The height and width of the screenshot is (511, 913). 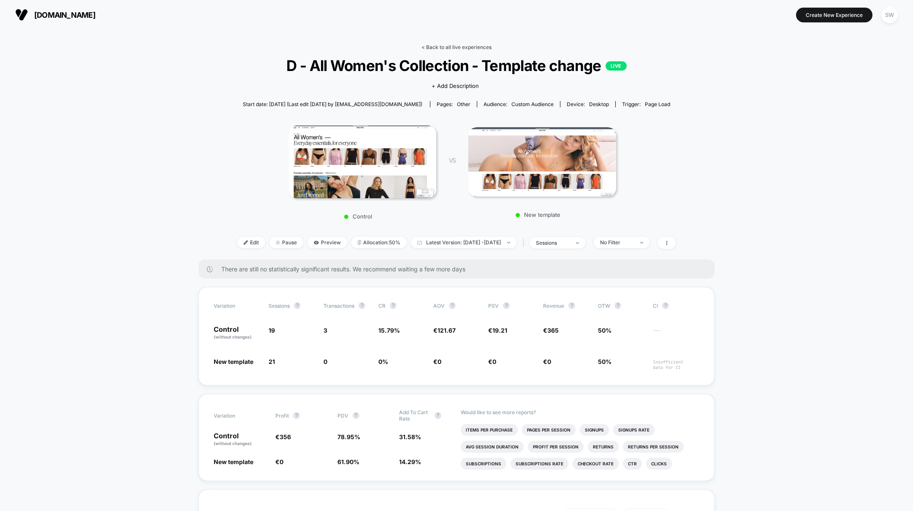 I want to click on p: Would like to see more reports?, so click(x=580, y=412).